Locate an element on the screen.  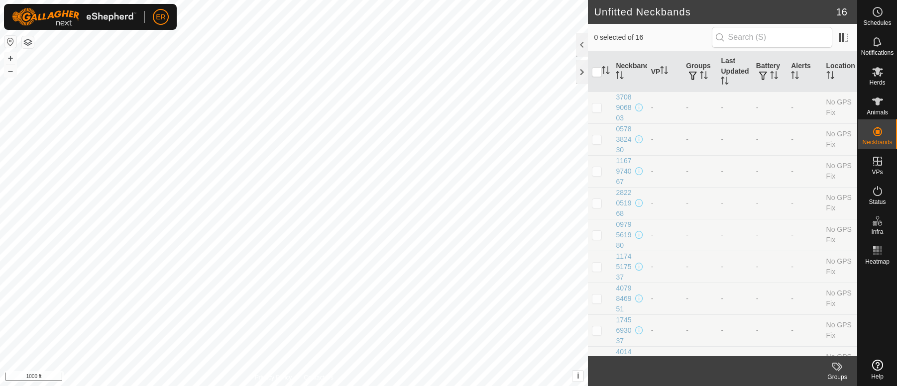
span: Status is located at coordinates (877, 202).